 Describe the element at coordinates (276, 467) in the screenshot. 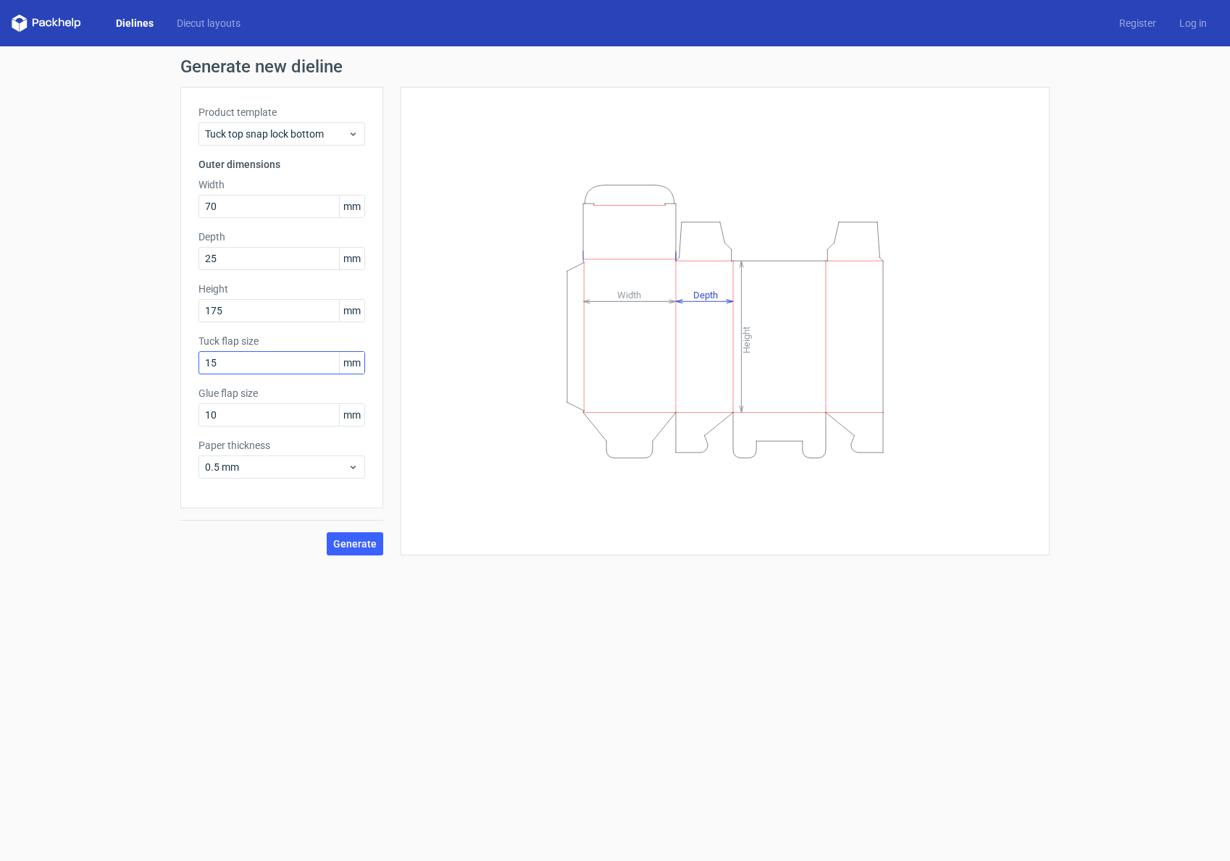

I see `span: 0.5 mm` at that location.